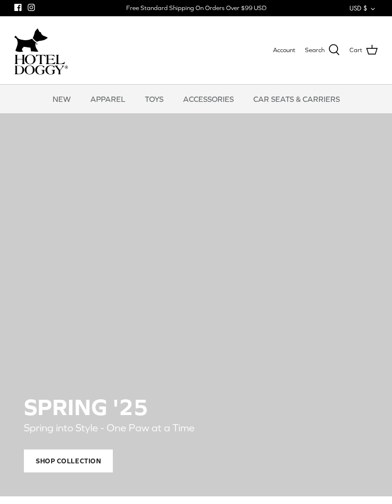 The image size is (392, 504). I want to click on a: NEW, so click(62, 99).